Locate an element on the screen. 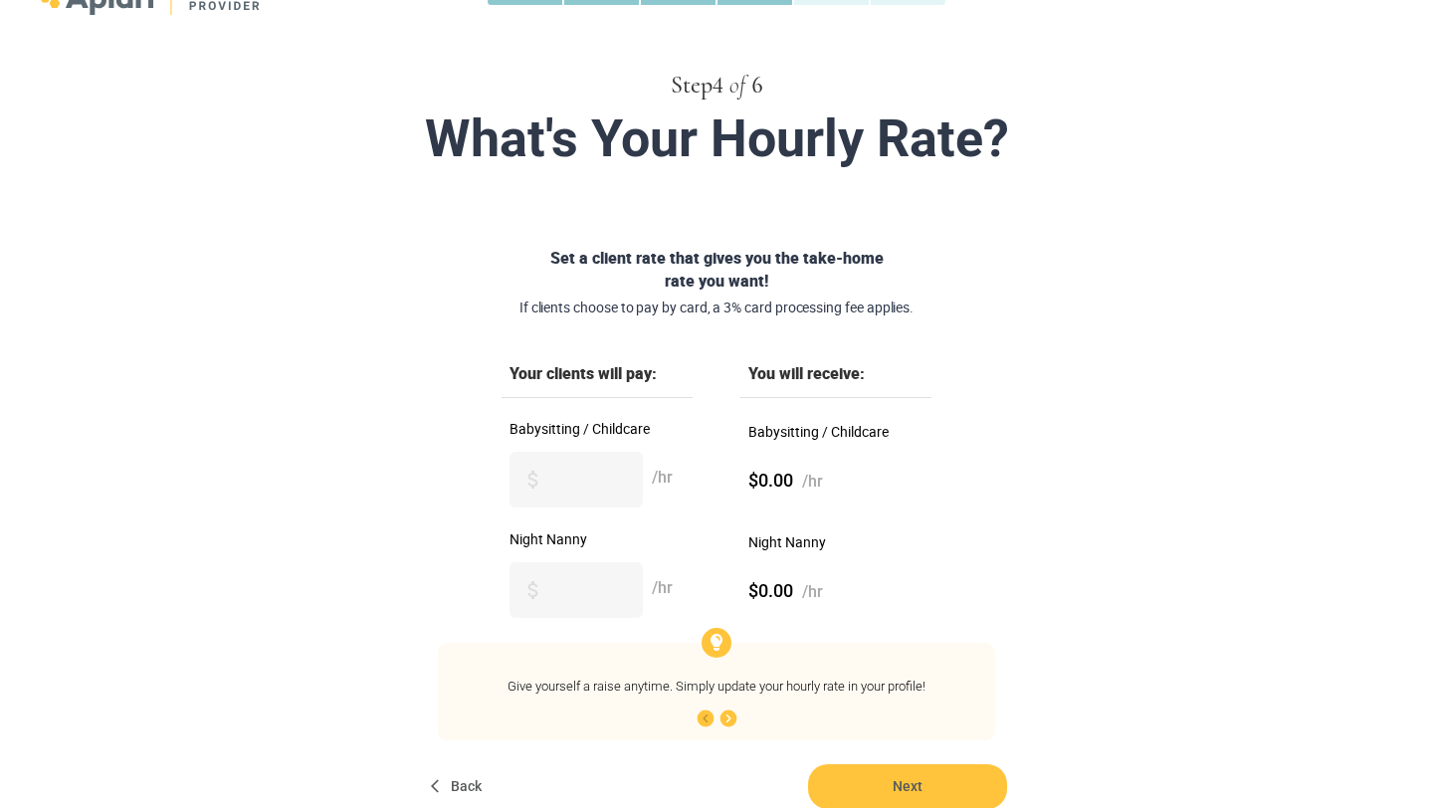  div: What's Your Hourly Rate? is located at coordinates (717, 138).